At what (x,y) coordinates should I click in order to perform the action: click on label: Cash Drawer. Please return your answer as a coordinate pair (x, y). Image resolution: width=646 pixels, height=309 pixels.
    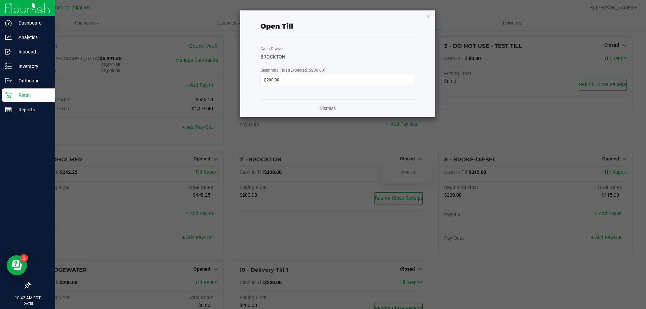
    Looking at the image, I should click on (272, 49).